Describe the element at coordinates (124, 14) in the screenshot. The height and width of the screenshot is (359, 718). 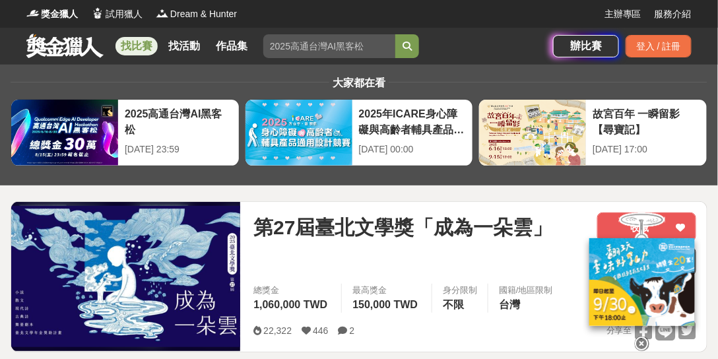
I see `span: 試用獵人` at that location.